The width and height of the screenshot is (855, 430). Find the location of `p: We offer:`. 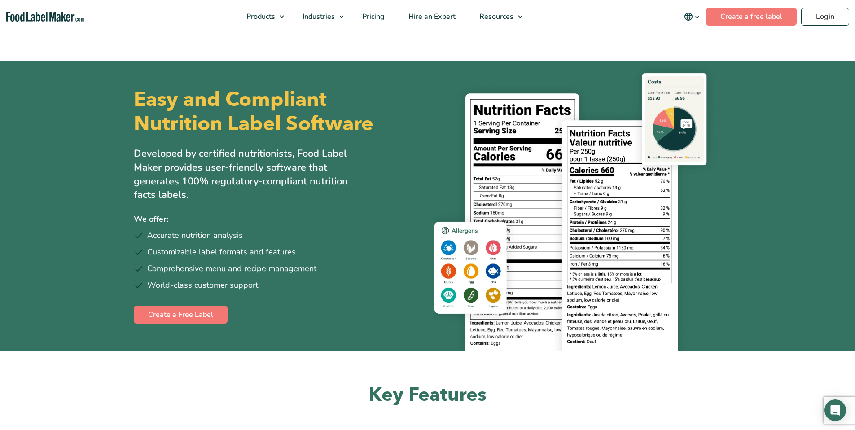

p: We offer: is located at coordinates (277, 219).